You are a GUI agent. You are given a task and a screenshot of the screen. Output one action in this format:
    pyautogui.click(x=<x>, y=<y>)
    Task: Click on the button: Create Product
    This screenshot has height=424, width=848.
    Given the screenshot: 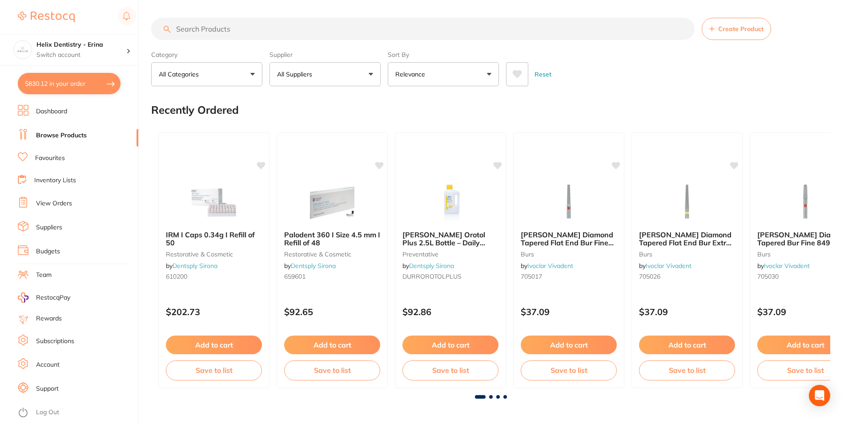 What is the action you would take?
    pyautogui.click(x=736, y=29)
    